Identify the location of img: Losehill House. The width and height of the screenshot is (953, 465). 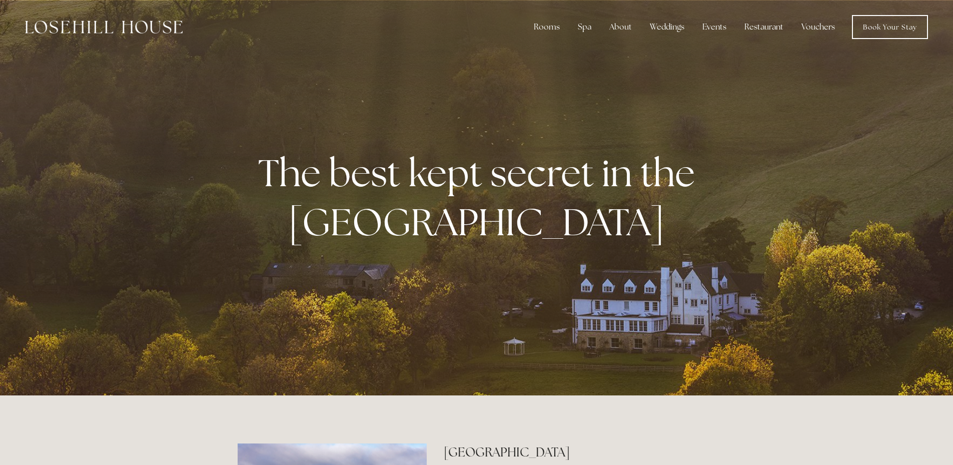
(104, 27).